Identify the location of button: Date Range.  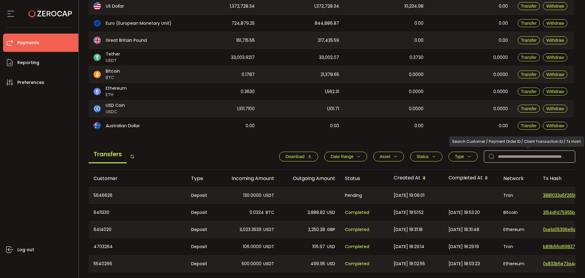
(346, 156).